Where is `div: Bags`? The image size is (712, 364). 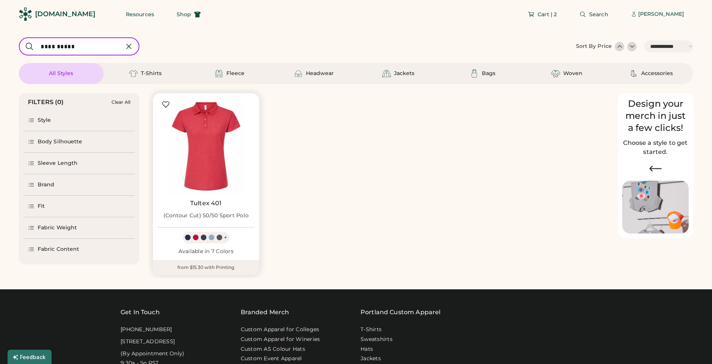
div: Bags is located at coordinates (489, 73).